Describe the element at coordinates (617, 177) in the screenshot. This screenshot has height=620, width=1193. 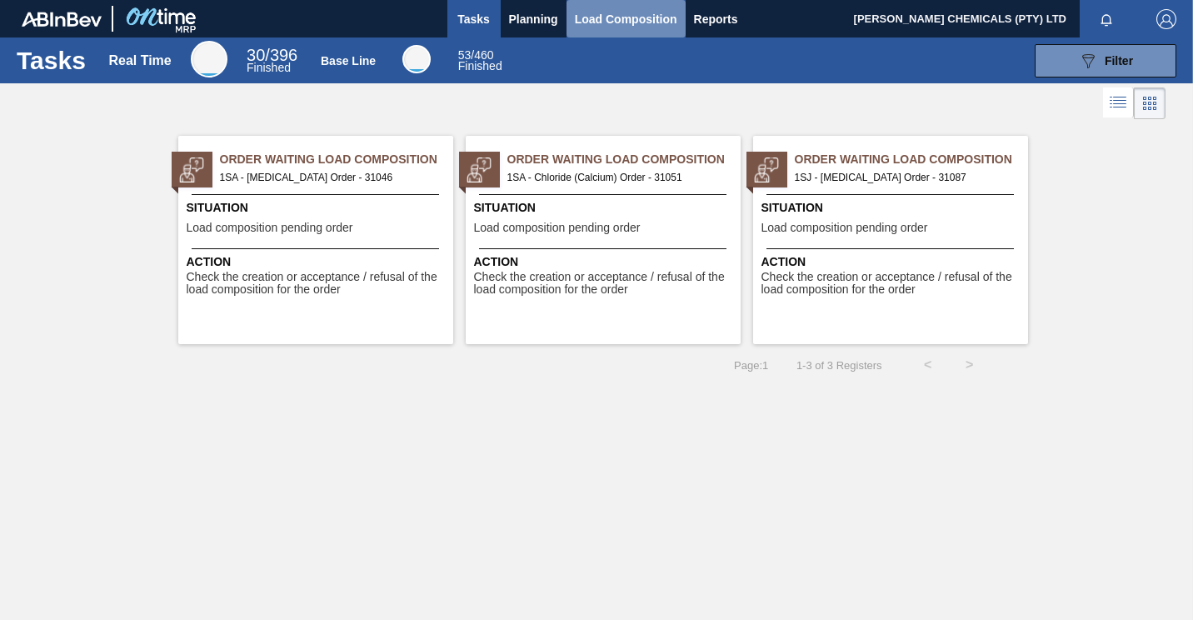
I see `span: 1SA - Chloride (Calcium) Order - 31051` at that location.